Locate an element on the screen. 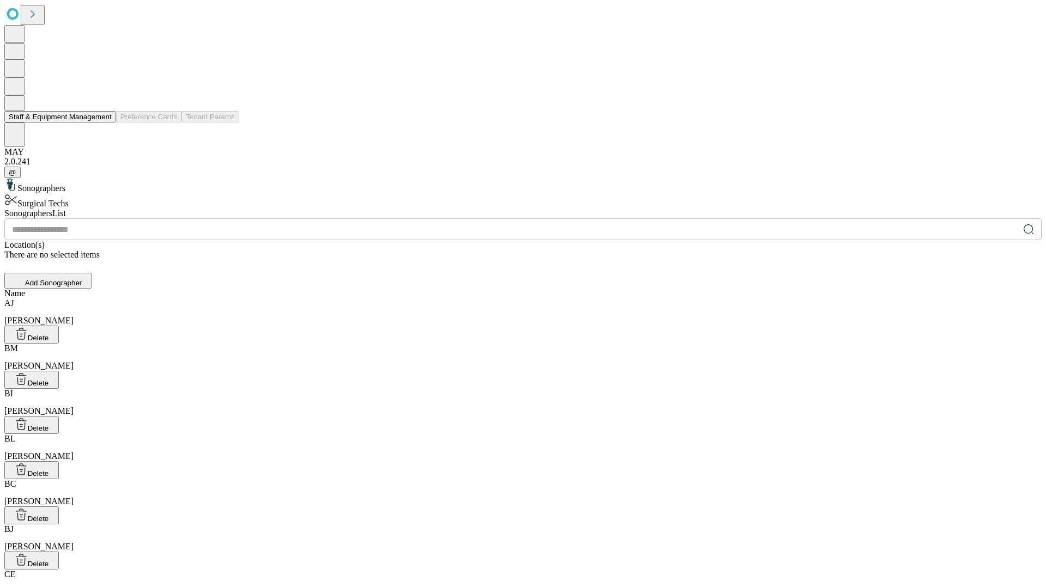  span: BI is located at coordinates (9, 393).